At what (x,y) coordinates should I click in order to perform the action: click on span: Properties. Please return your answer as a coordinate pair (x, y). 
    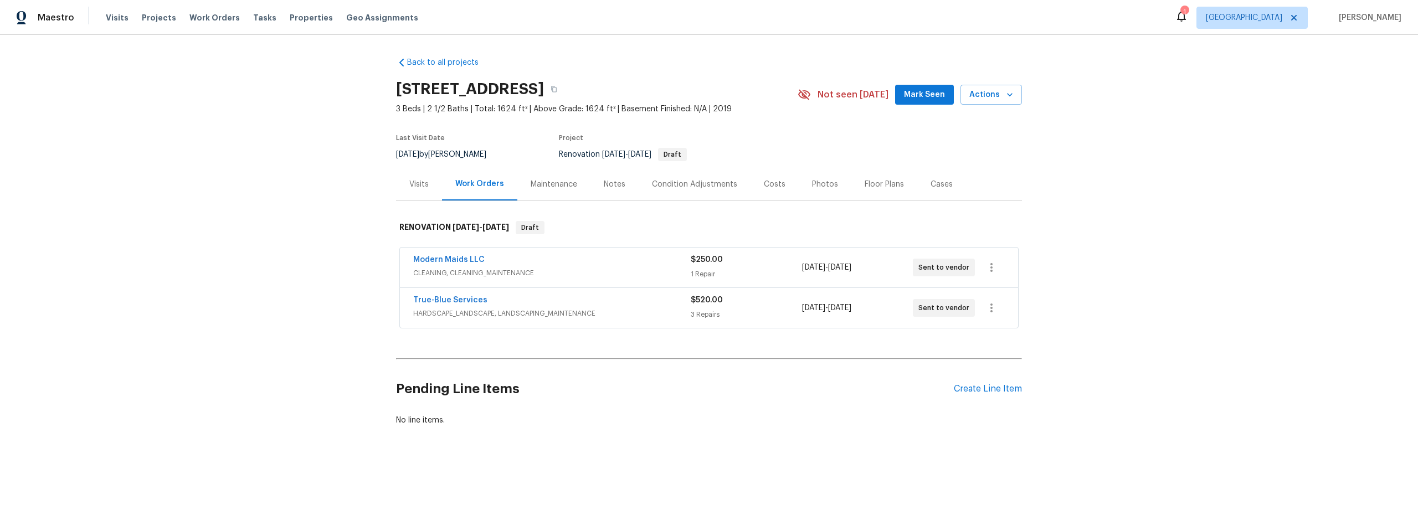
    Looking at the image, I should click on (311, 18).